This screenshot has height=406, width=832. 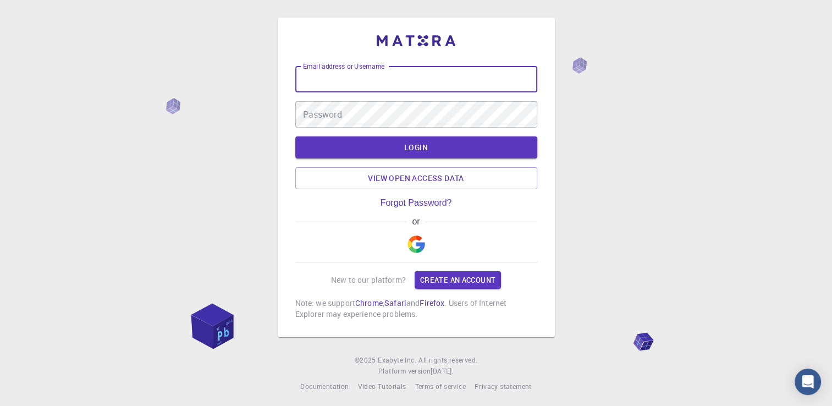 I want to click on a: Terms of service, so click(x=440, y=387).